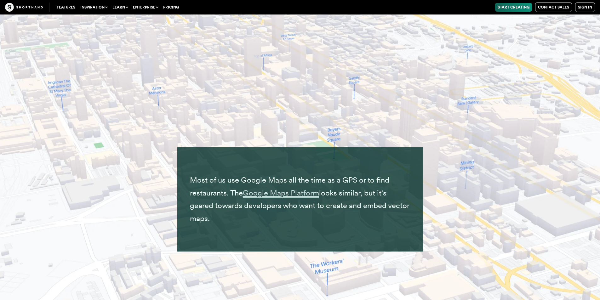  Describe the element at coordinates (281, 193) in the screenshot. I see `span: Google Maps Platform` at that location.